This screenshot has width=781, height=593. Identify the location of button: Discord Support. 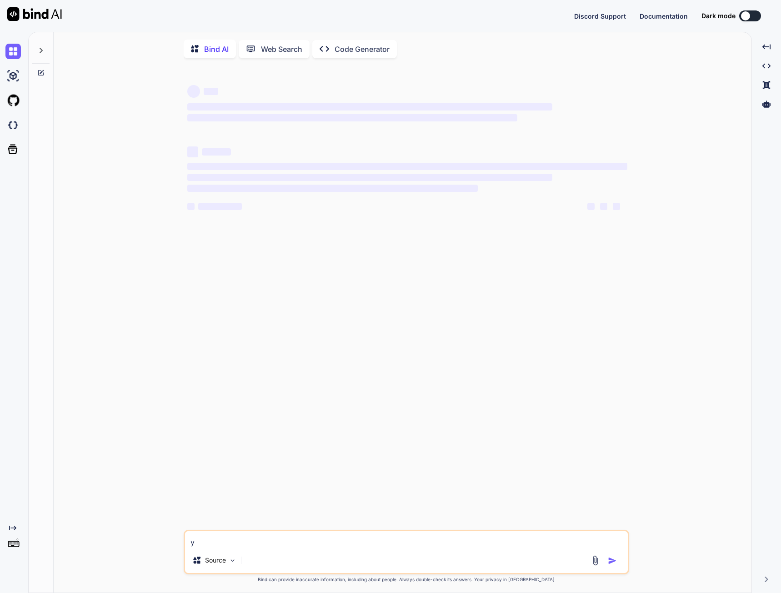
(600, 16).